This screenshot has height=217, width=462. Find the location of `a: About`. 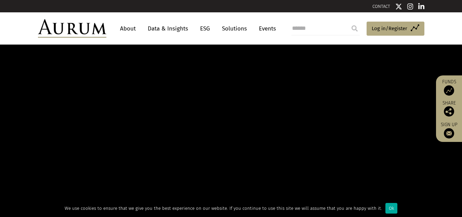

a: About is located at coordinates (128, 28).